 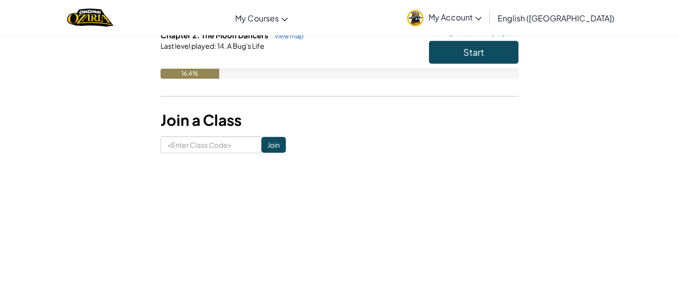 What do you see at coordinates (474, 52) in the screenshot?
I see `button: Start` at bounding box center [474, 52].